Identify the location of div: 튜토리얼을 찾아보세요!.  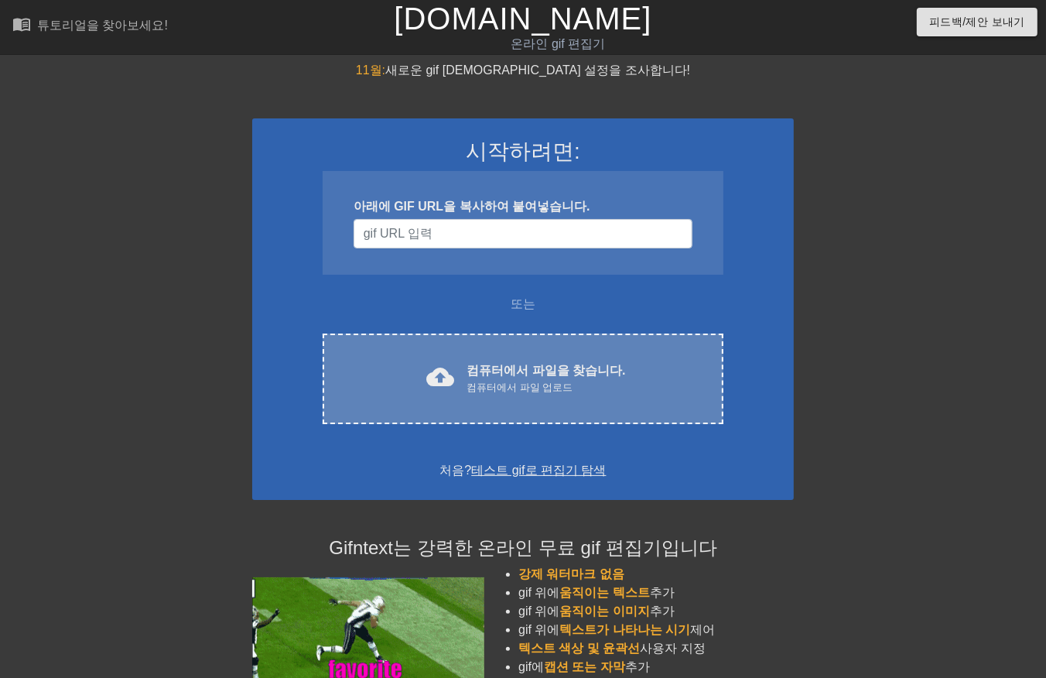
(102, 25).